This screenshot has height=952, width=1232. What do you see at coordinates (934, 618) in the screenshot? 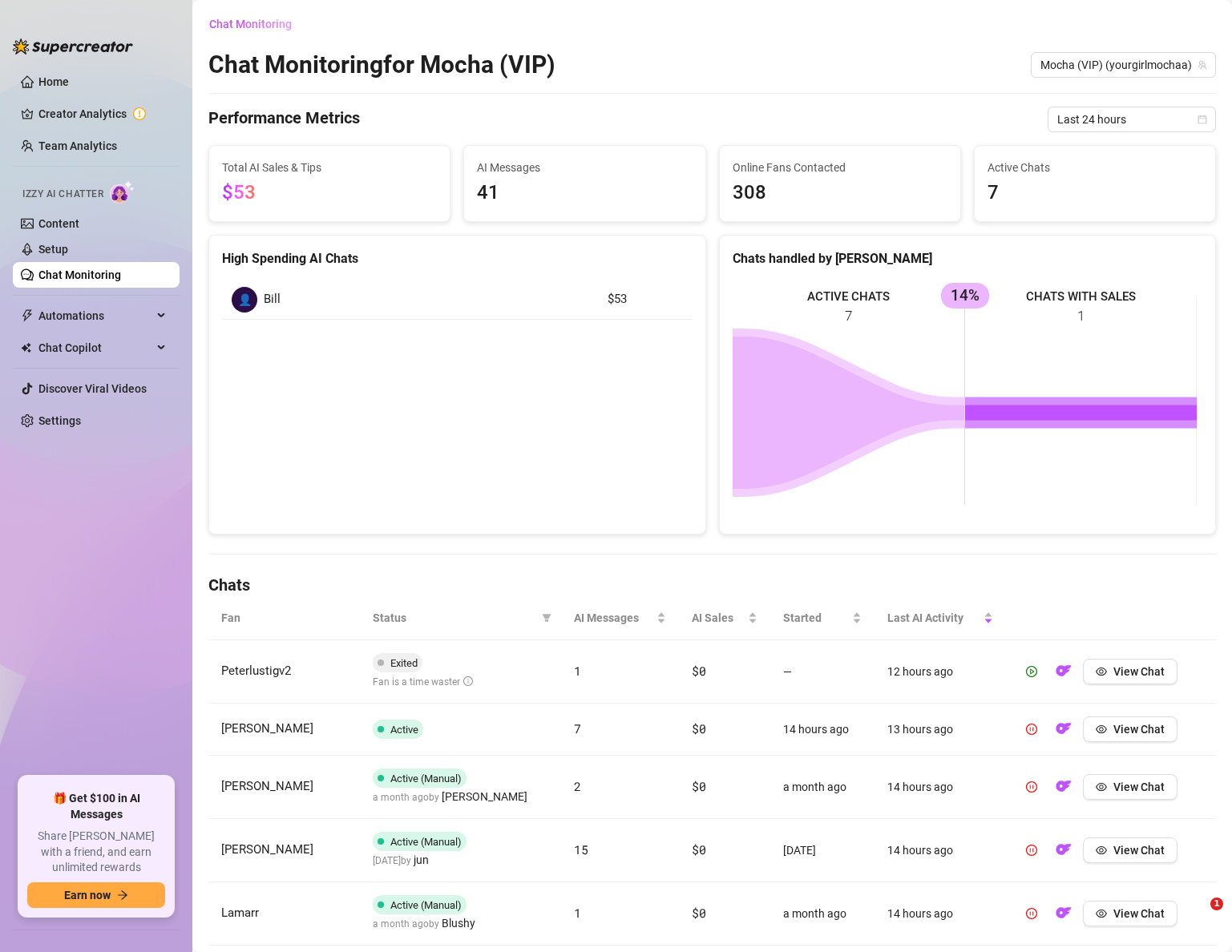
I see `span: Last AI Activity` at bounding box center [934, 618].